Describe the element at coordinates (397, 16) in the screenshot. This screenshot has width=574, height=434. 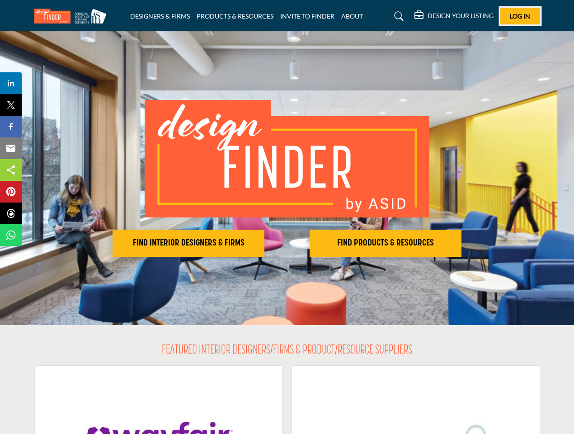
I see `a: Search` at that location.